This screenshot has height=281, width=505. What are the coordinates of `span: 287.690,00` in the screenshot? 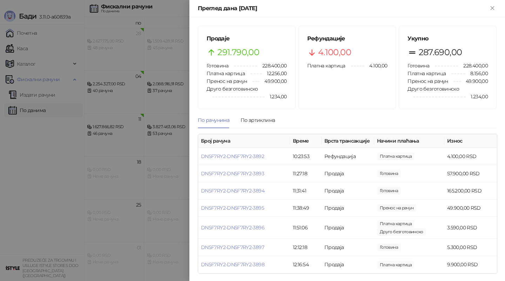 It's located at (441, 52).